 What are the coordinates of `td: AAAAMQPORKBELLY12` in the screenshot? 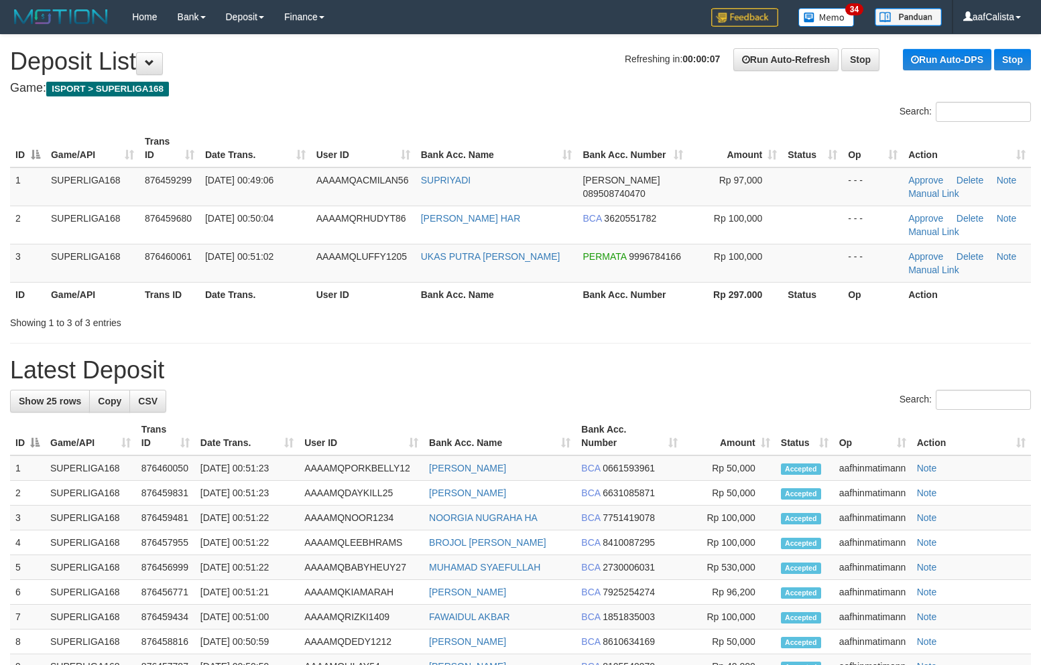 It's located at (361, 468).